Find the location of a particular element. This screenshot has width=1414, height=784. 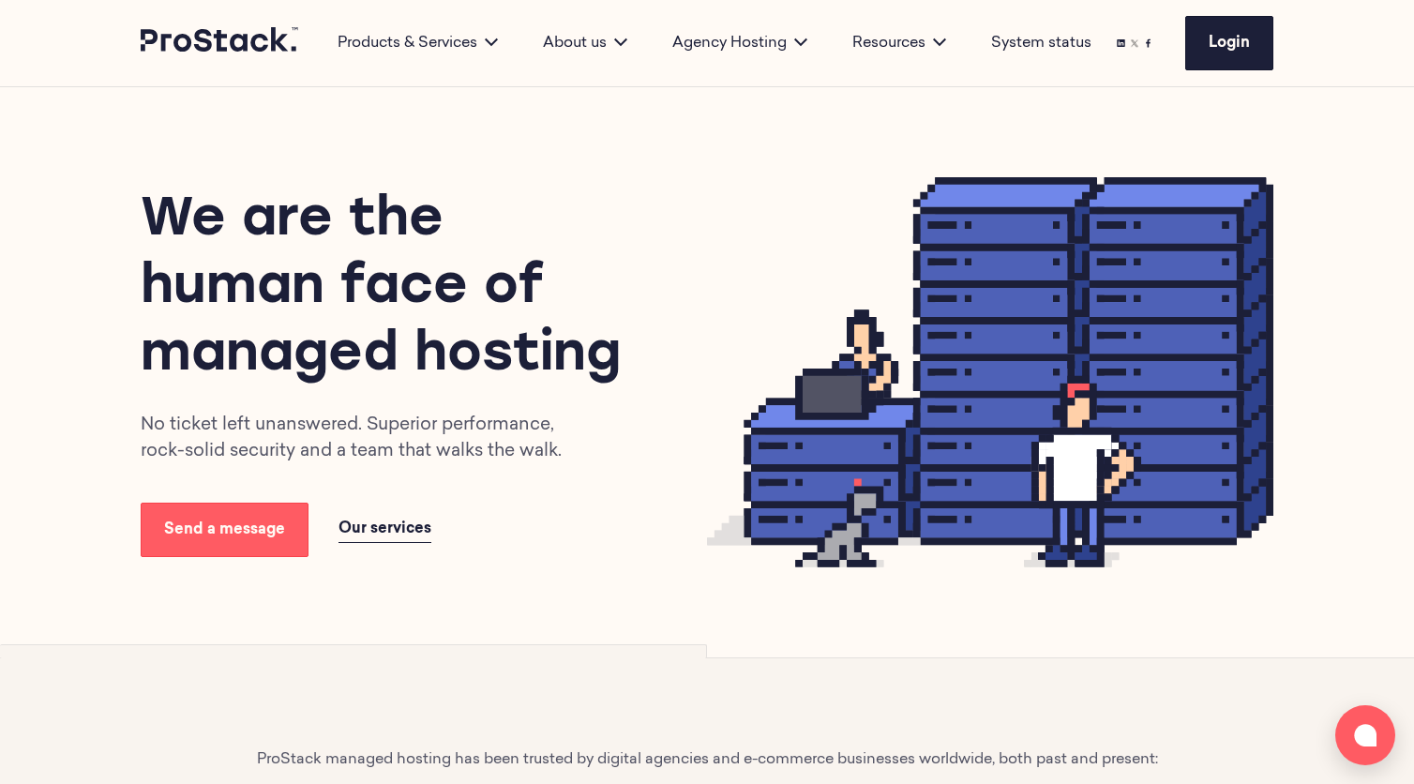

a: System status is located at coordinates (1041, 43).